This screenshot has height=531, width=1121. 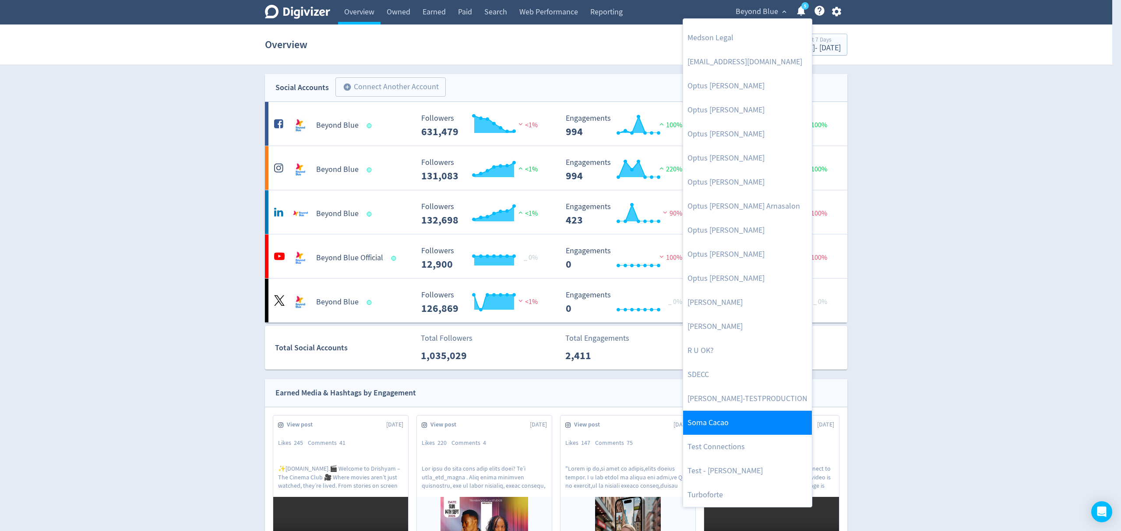 I want to click on div: Open Intercom Messenger, so click(x=1101, y=512).